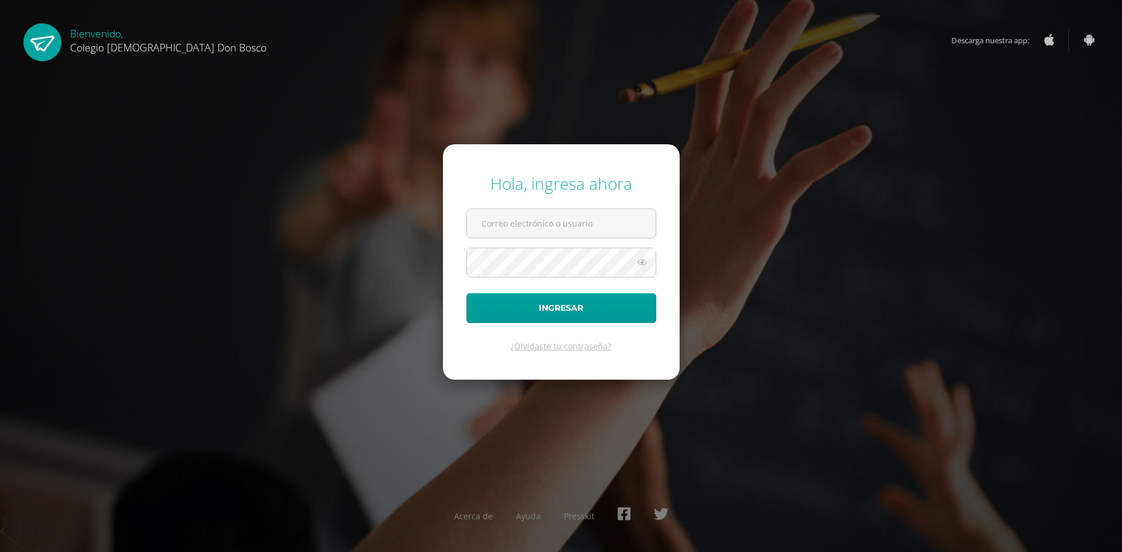  I want to click on a: Ayuda, so click(528, 516).